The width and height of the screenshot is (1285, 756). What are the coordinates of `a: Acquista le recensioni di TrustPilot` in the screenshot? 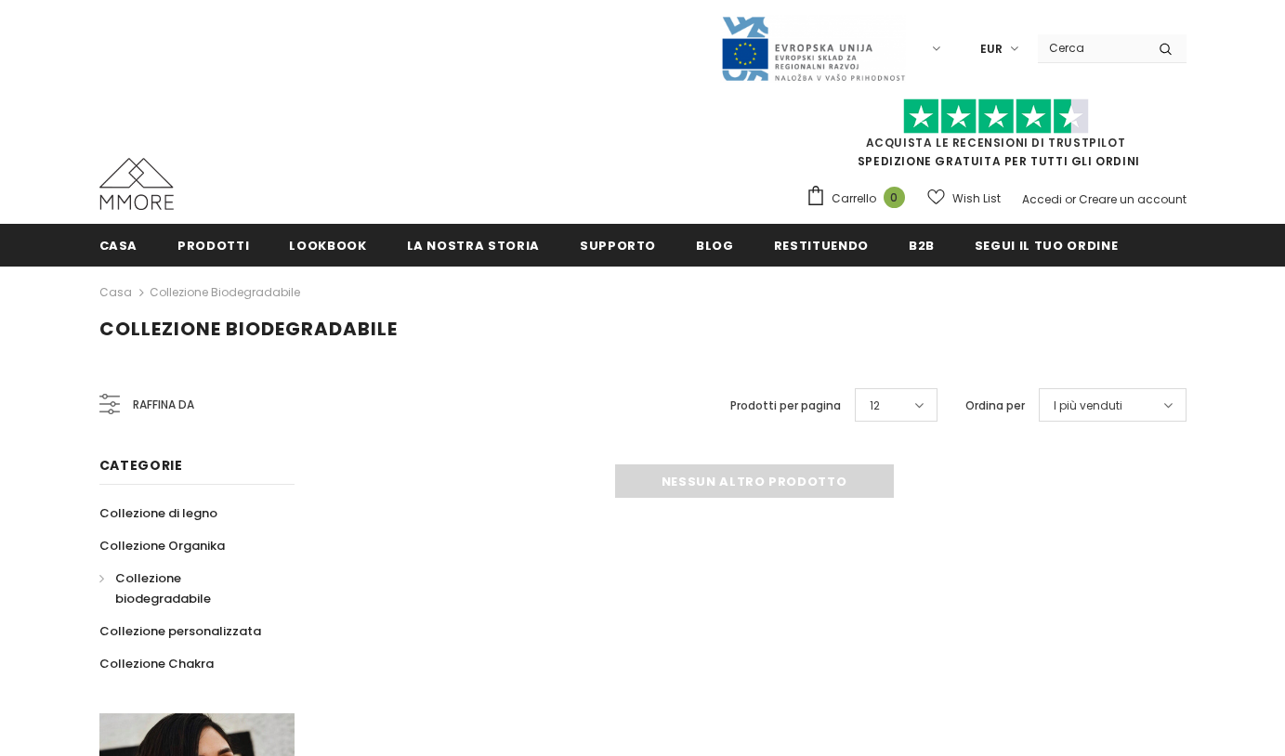 It's located at (996, 142).